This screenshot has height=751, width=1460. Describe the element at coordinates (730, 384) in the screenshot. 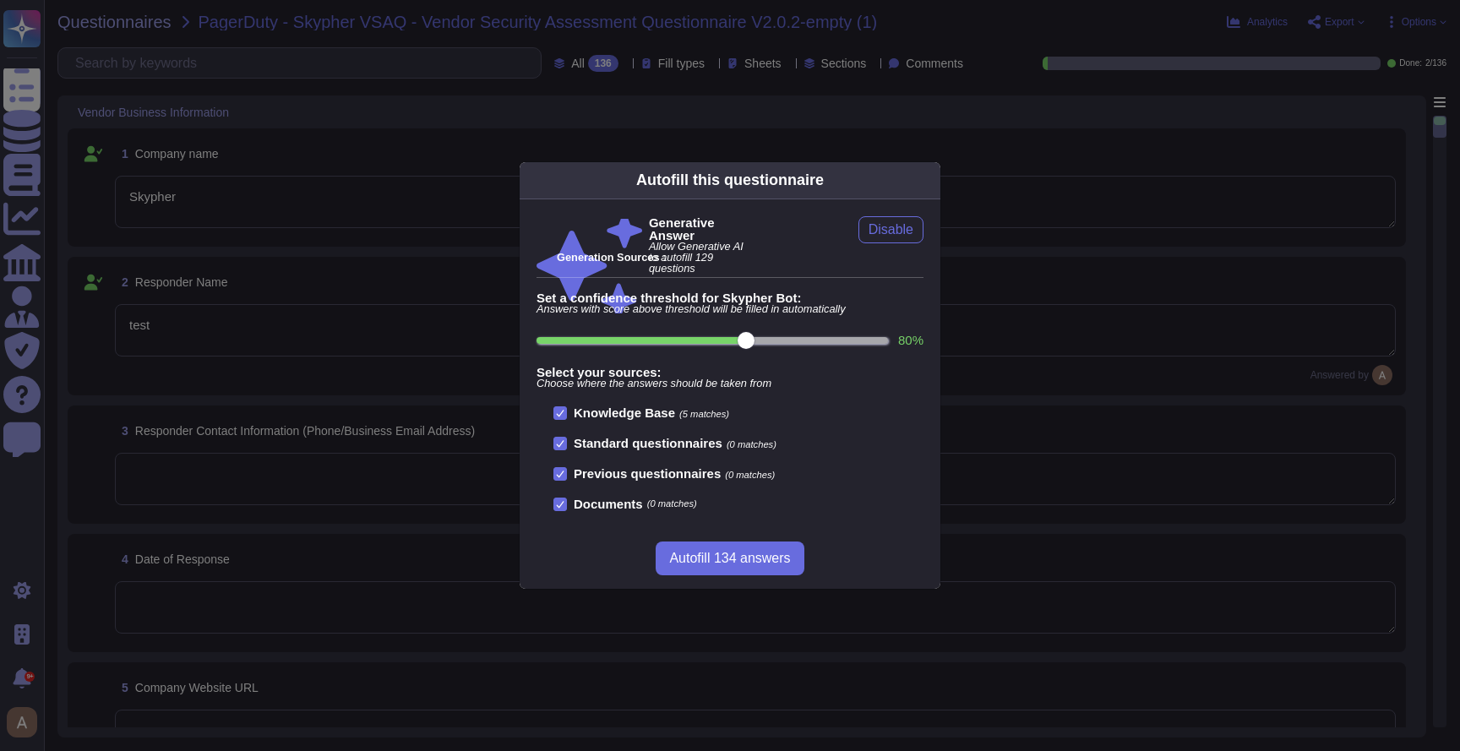

I see `span: Choose where the answers should be taken from` at that location.